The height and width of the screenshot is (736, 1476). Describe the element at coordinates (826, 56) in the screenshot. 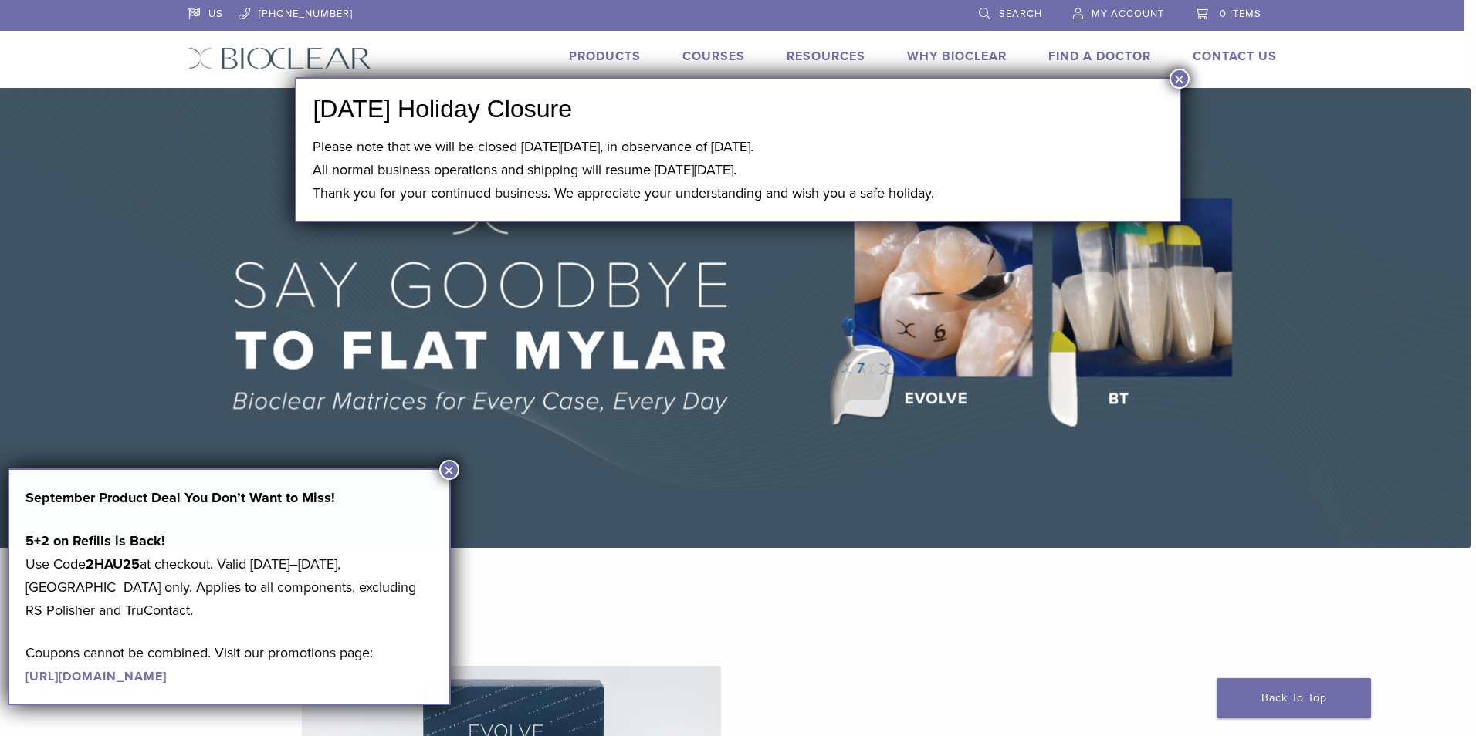

I see `a: Resources` at that location.